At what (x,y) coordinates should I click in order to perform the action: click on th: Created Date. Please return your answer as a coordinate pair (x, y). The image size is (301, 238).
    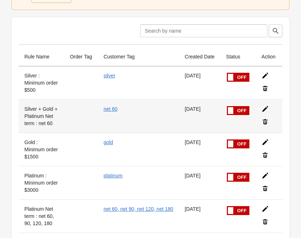
    Looking at the image, I should click on (200, 57).